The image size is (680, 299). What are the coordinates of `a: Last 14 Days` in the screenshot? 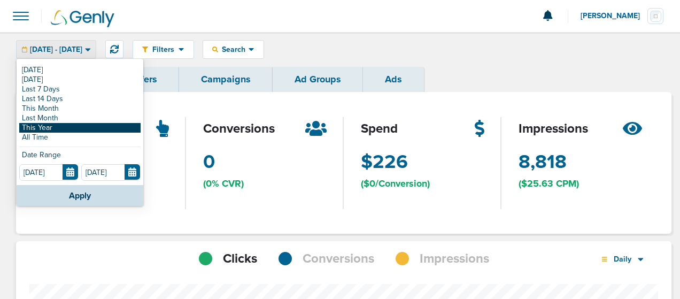 It's located at (80, 99).